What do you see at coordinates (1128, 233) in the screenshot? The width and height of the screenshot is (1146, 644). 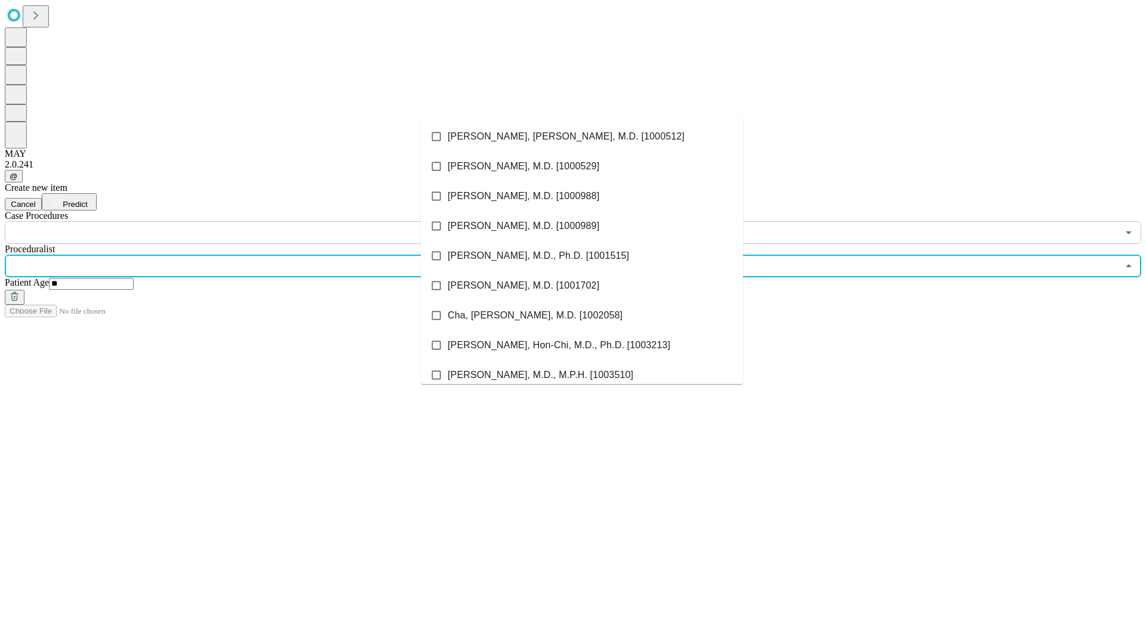 I see `button: Open` at bounding box center [1128, 233].